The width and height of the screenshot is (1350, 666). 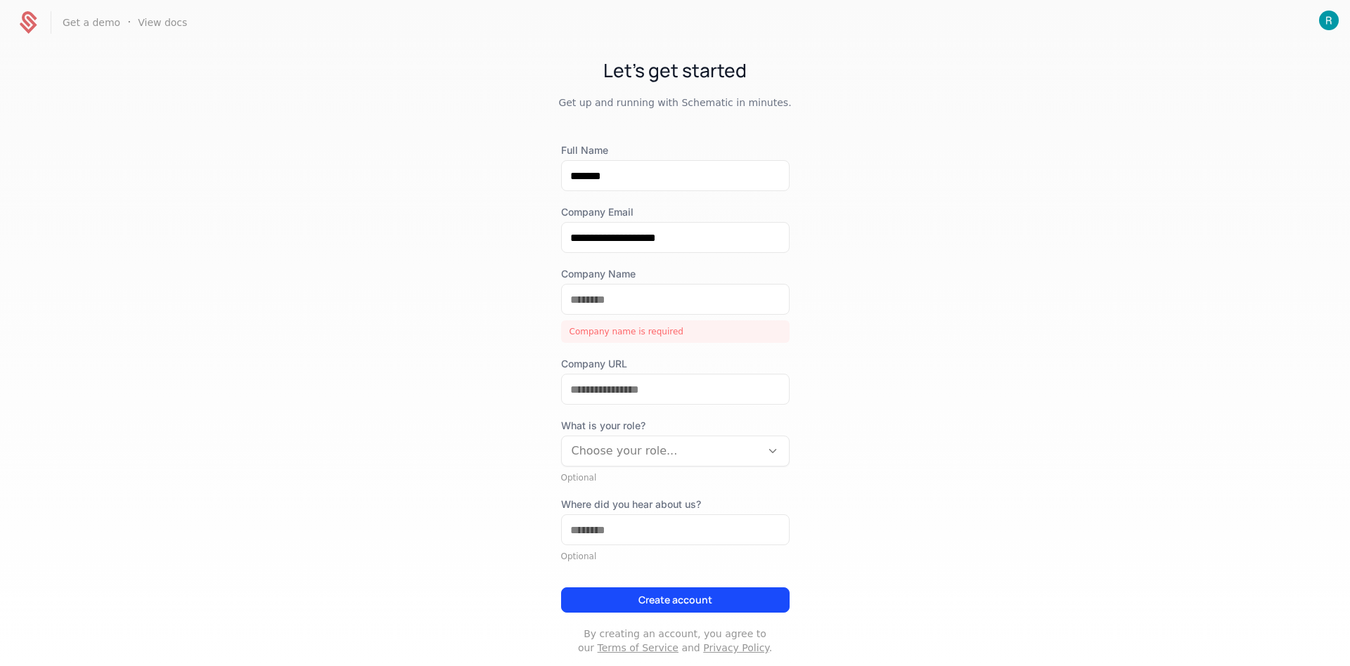 What do you see at coordinates (675, 426) in the screenshot?
I see `span: What is your role?` at bounding box center [675, 426].